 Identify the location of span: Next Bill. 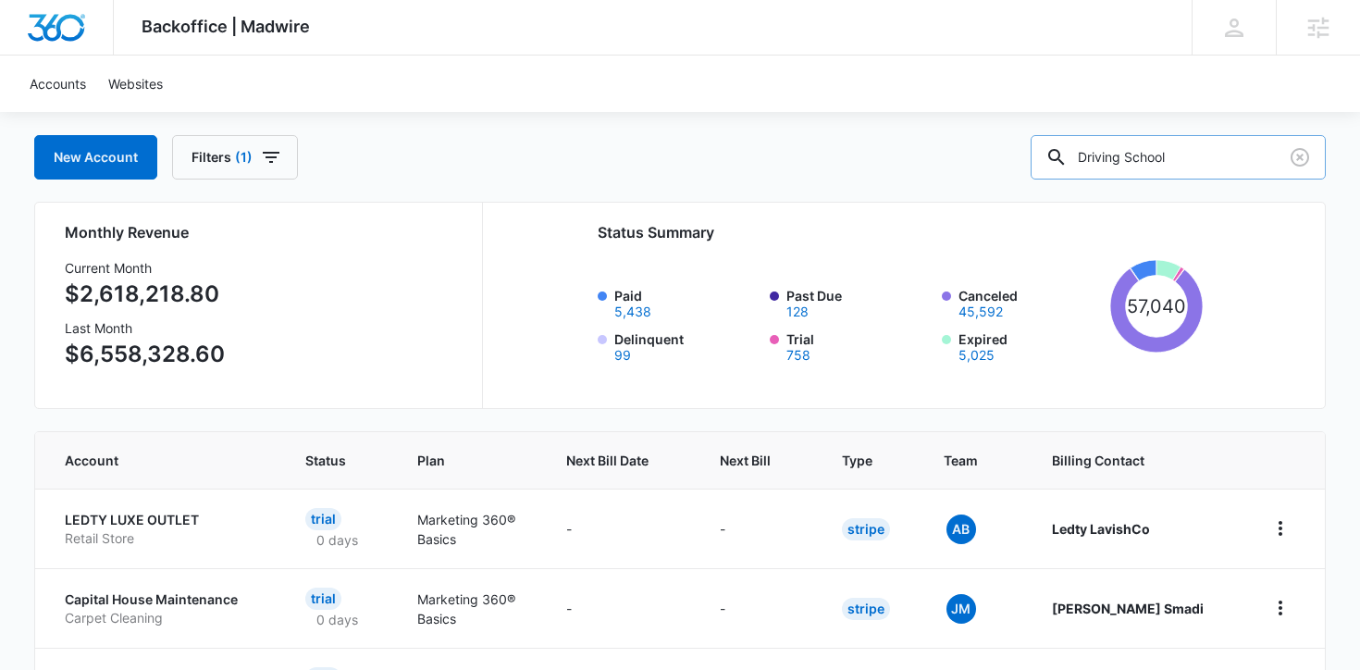
(745, 460).